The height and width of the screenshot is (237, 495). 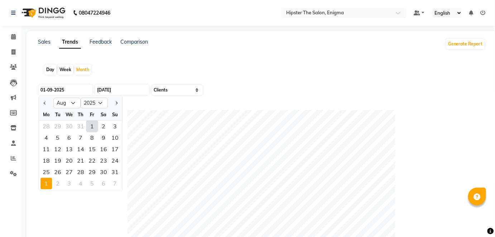 What do you see at coordinates (465, 44) in the screenshot?
I see `button: Generate Report` at bounding box center [465, 44].